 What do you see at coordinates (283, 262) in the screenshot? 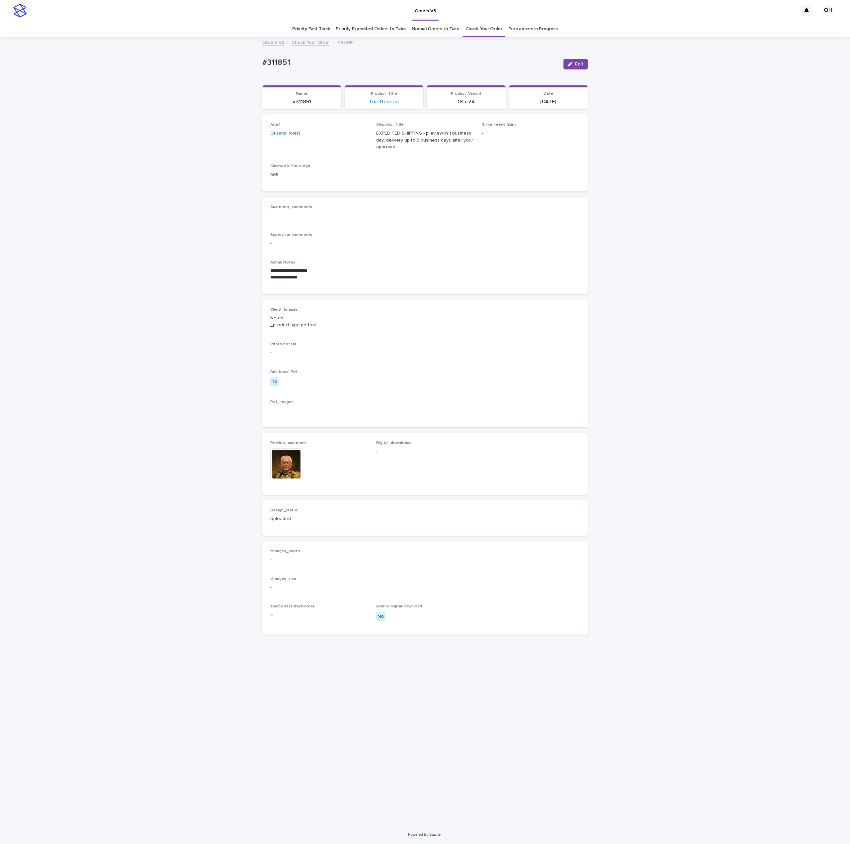
I see `span: Admin Notes` at bounding box center [283, 262].